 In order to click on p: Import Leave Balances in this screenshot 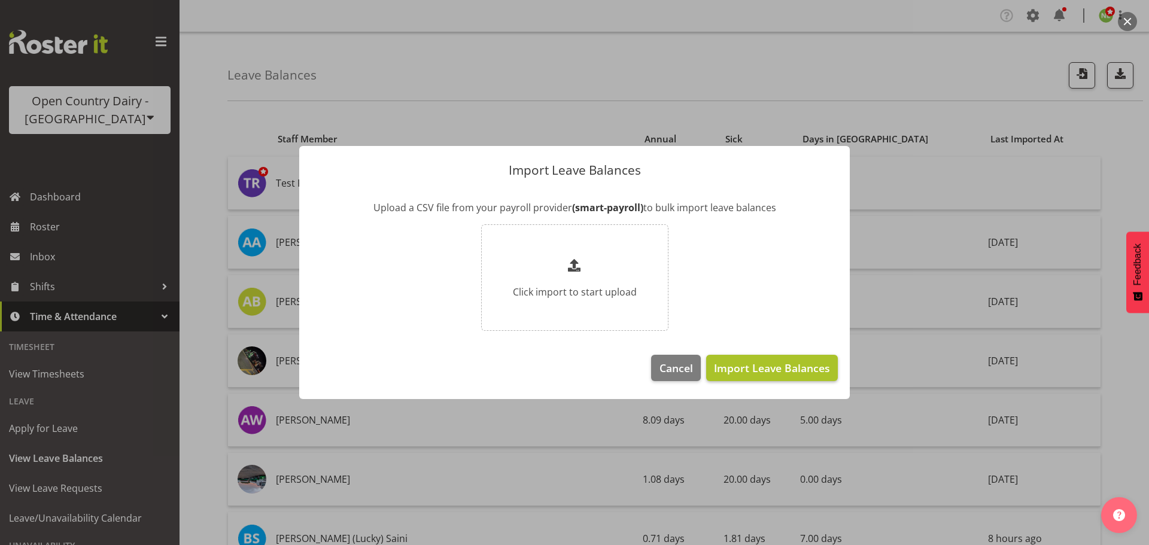, I will do `click(575, 170)`.